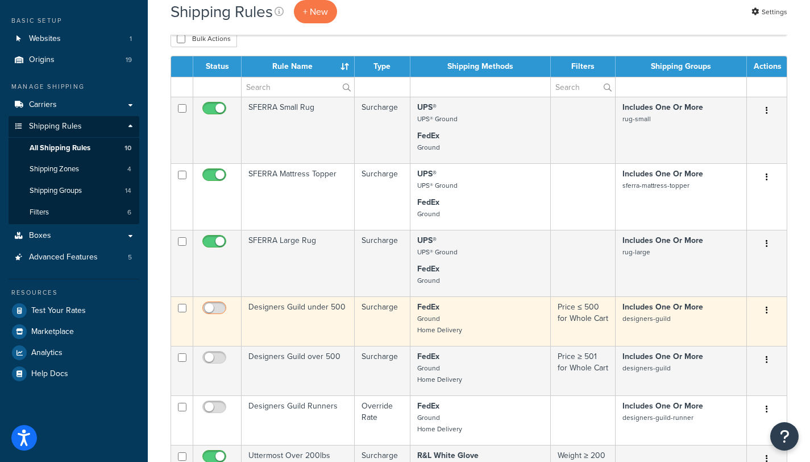 This screenshot has width=810, height=462. What do you see at coordinates (681, 67) in the screenshot?
I see `th: Shipping Groups` at bounding box center [681, 67].